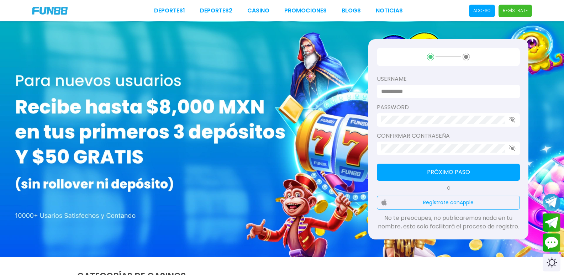 The height and width of the screenshot is (275, 564). Describe the element at coordinates (448, 107) in the screenshot. I see `label: password` at that location.